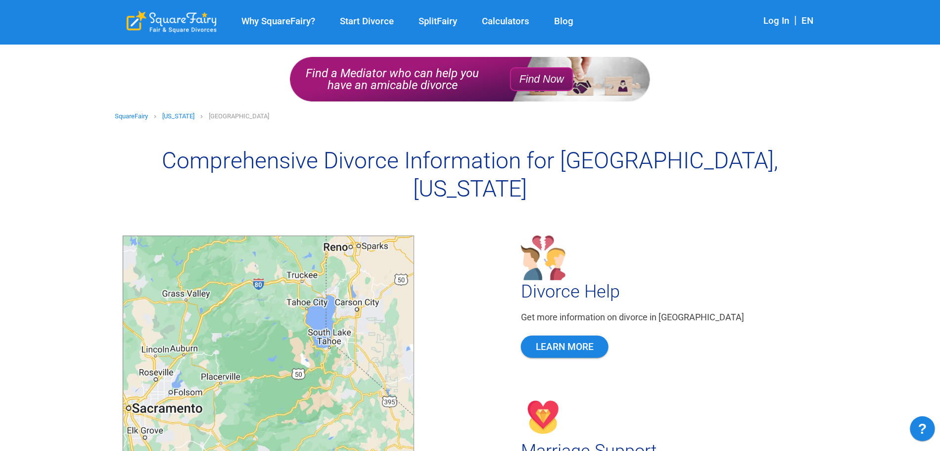  I want to click on a: SquareFairy, so click(131, 116).